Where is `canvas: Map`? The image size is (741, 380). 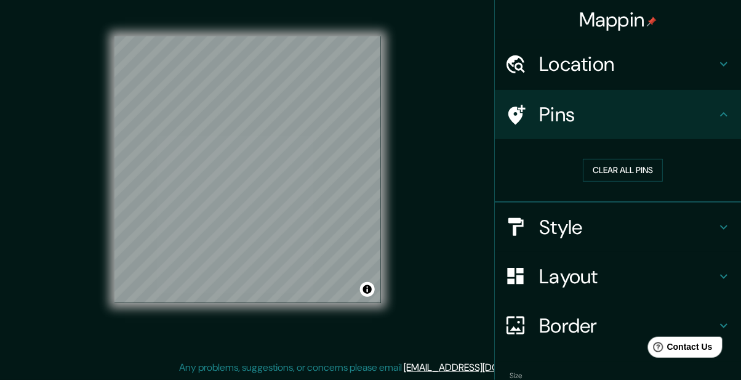 canvas: Map is located at coordinates (247, 169).